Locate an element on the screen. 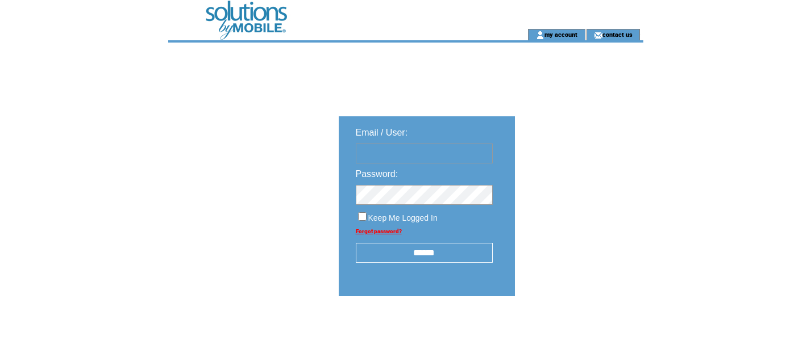 The width and height of the screenshot is (811, 358). a: Forgot password? is located at coordinates (378, 231).